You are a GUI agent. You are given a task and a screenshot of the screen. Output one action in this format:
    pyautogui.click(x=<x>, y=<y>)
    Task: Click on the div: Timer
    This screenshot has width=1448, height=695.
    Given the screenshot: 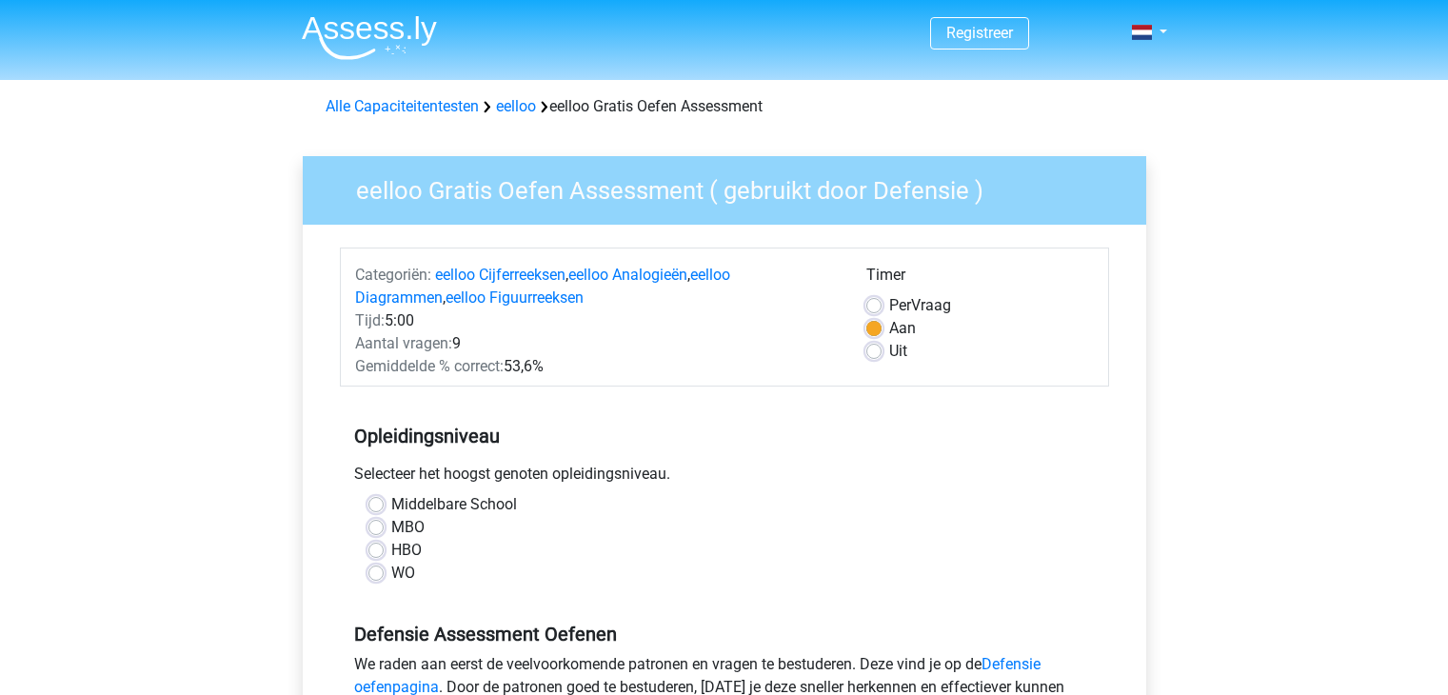 What is the action you would take?
    pyautogui.click(x=979, y=279)
    